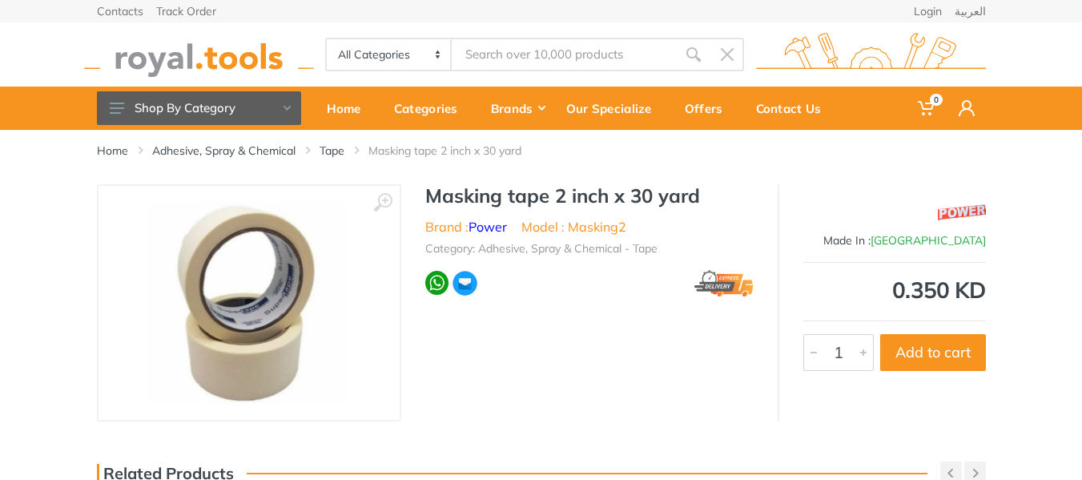  What do you see at coordinates (709, 108) in the screenshot?
I see `div: Offers` at bounding box center [709, 108].